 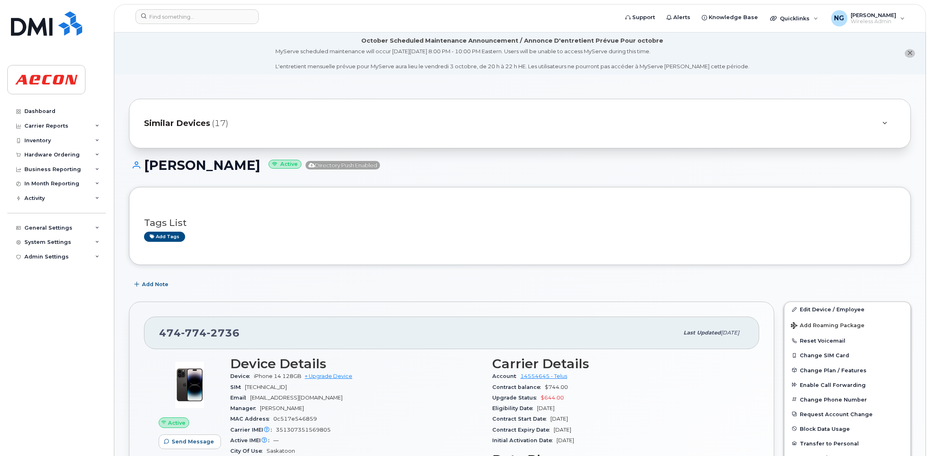 I want to click on span: Manager, so click(x=245, y=408).